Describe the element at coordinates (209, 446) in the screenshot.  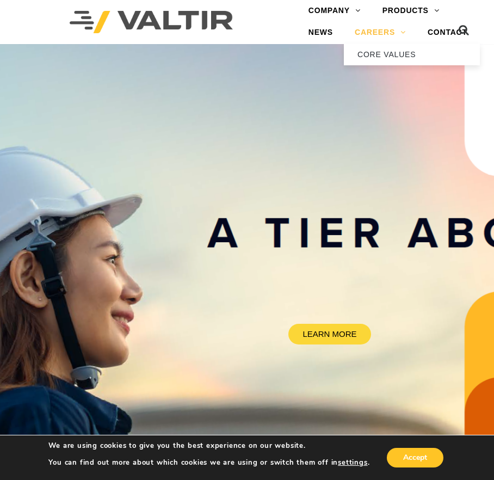
I see `p: We are using cookies to give you the best experience on our website.` at that location.